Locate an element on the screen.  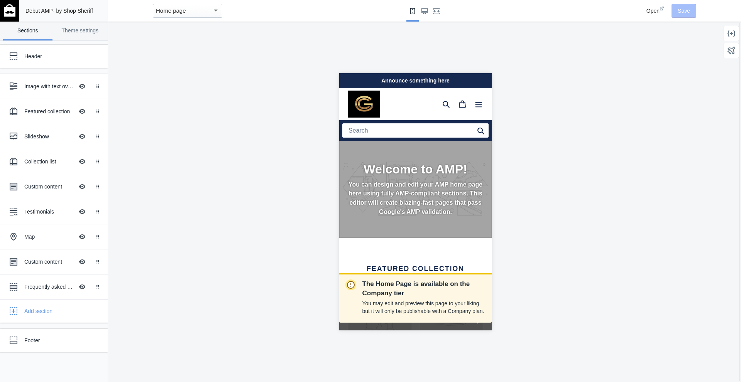
img: image is located at coordinates (25, 31).